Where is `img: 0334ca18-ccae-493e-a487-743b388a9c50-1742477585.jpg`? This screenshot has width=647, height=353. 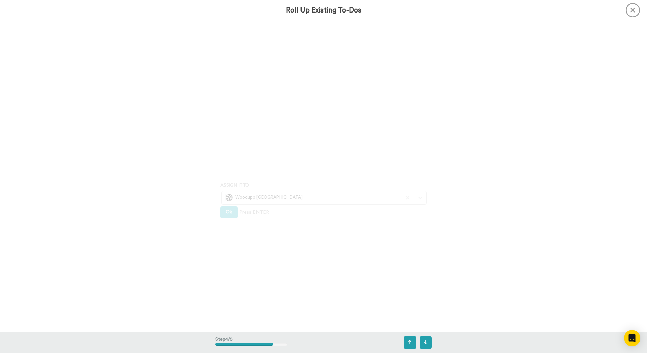
img: 0334ca18-ccae-493e-a487-743b388a9c50-1742477585.jpg is located at coordinates (229, 198).